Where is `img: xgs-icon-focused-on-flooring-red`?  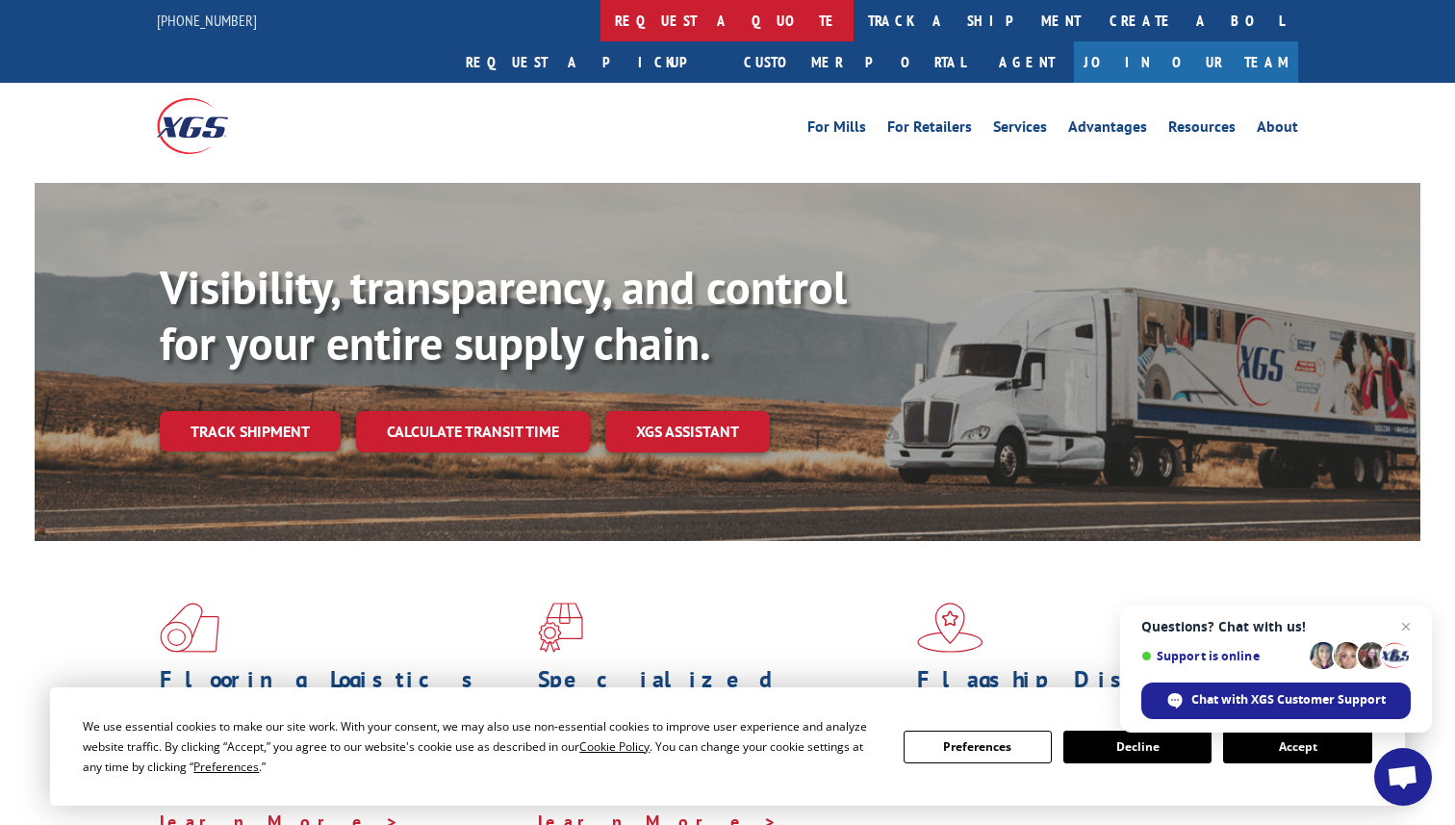 img: xgs-icon-focused-on-flooring-red is located at coordinates (560, 628).